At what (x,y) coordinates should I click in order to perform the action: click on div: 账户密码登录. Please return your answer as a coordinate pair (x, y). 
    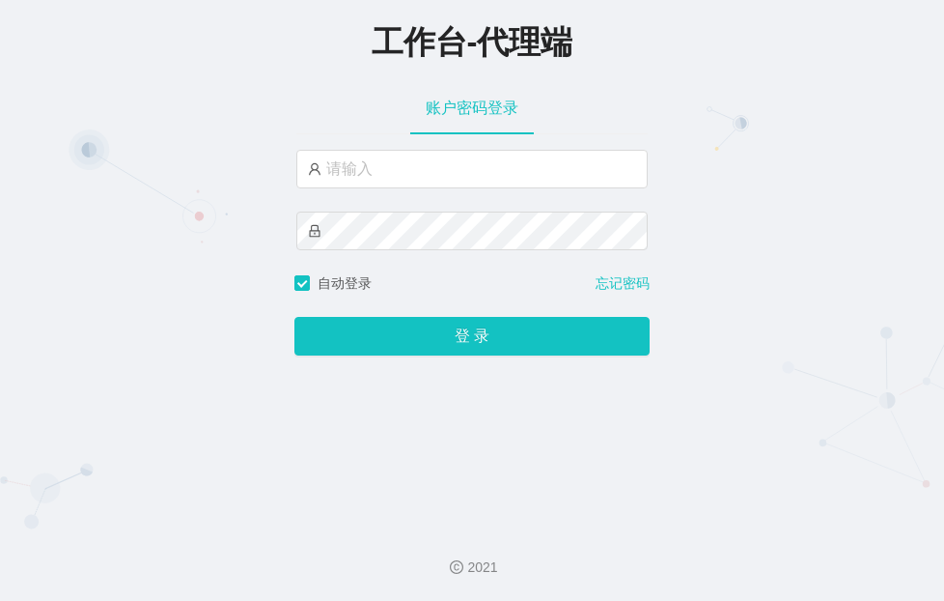
    Looking at the image, I should click on (472, 108).